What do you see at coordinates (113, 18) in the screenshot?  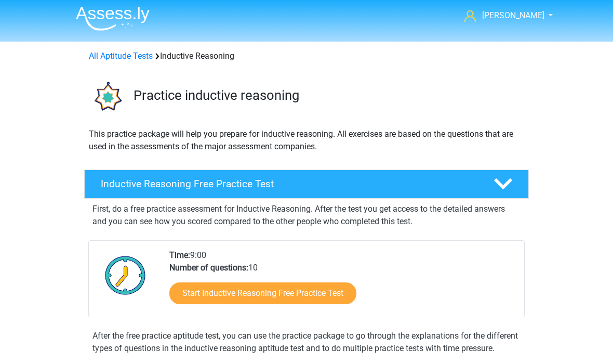 I see `img: Assessly` at bounding box center [113, 18].